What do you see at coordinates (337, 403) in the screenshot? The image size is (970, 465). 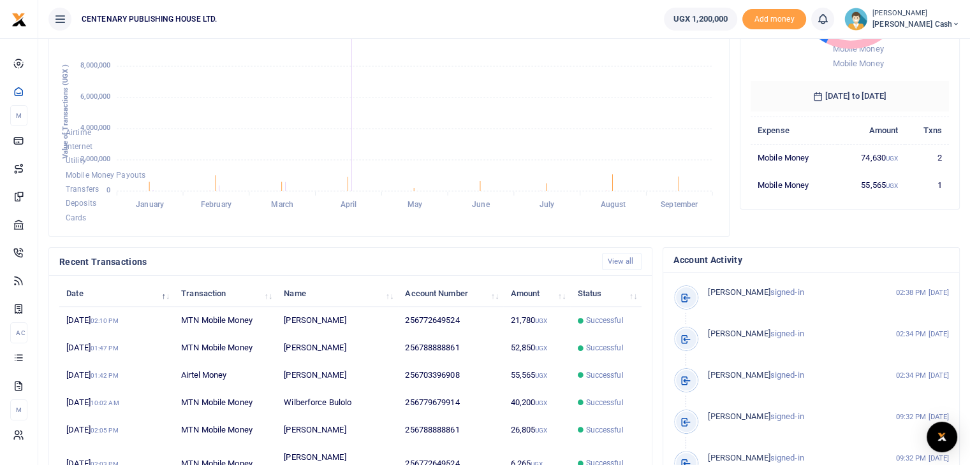 I see `td: Wilberforce Bulolo` at bounding box center [337, 403].